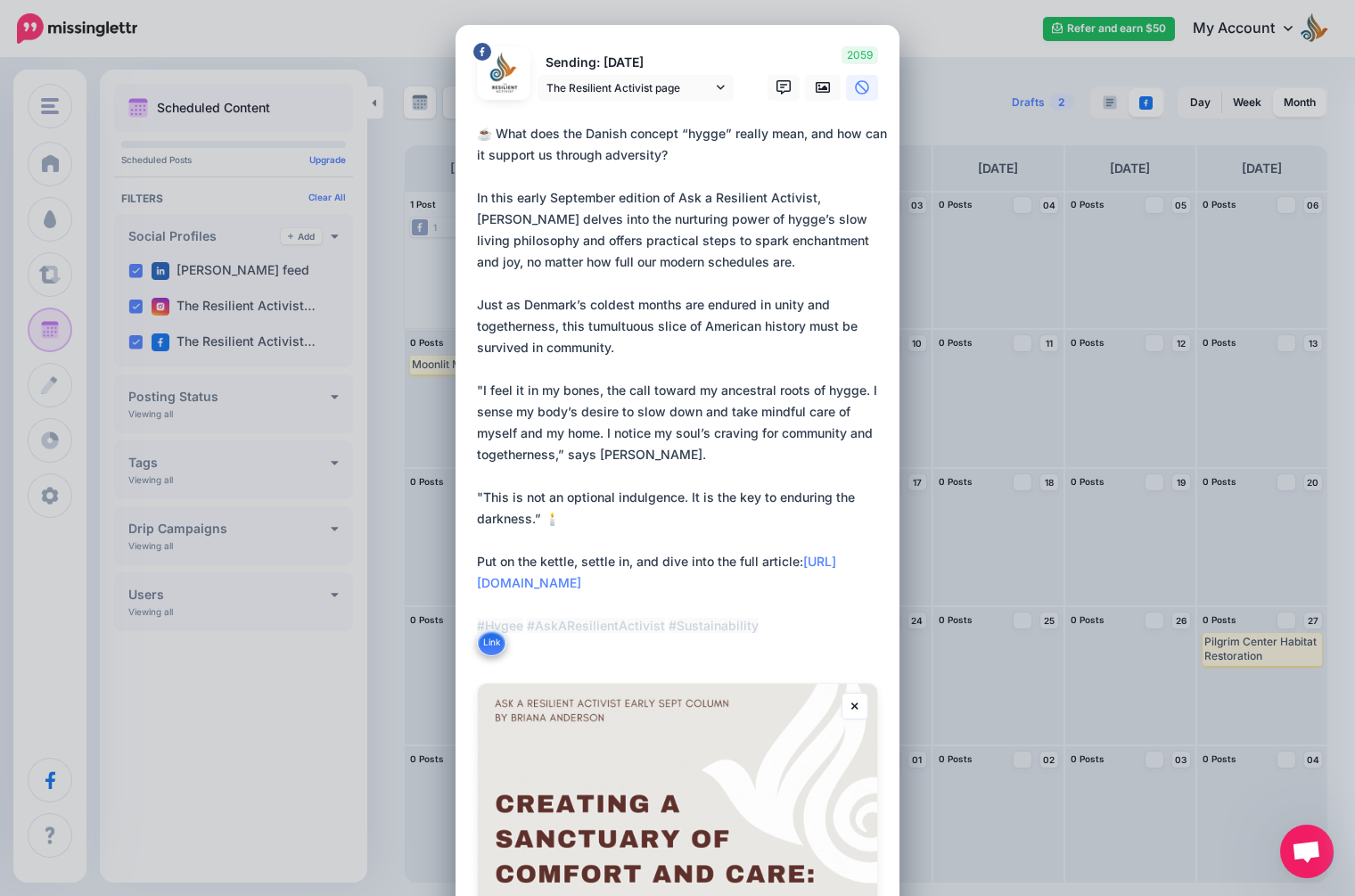 This screenshot has width=1355, height=896. What do you see at coordinates (491, 643) in the screenshot?
I see `button: Link` at bounding box center [491, 643].